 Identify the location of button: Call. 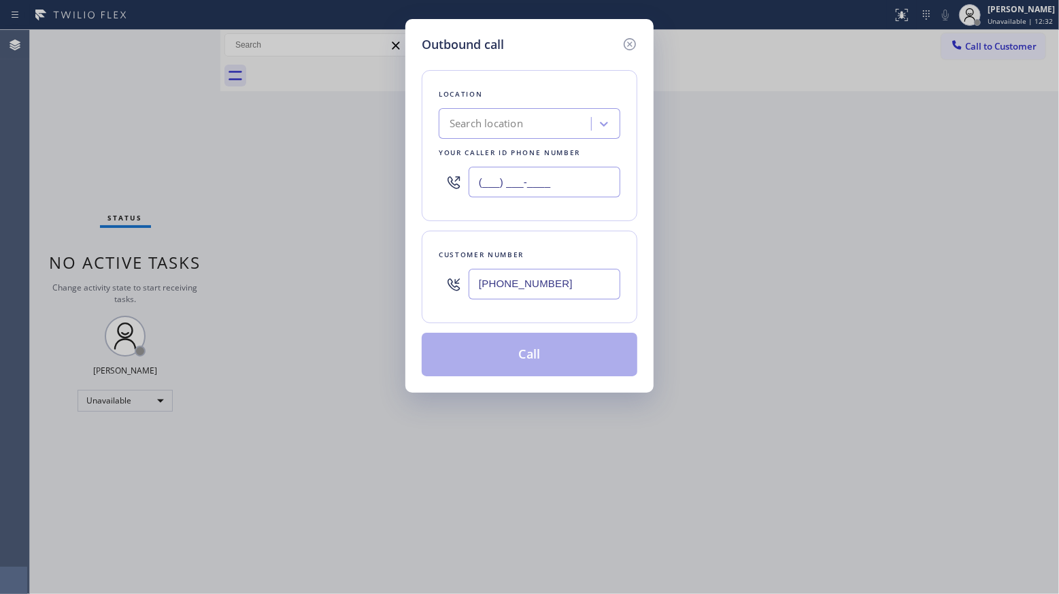
(529, 354).